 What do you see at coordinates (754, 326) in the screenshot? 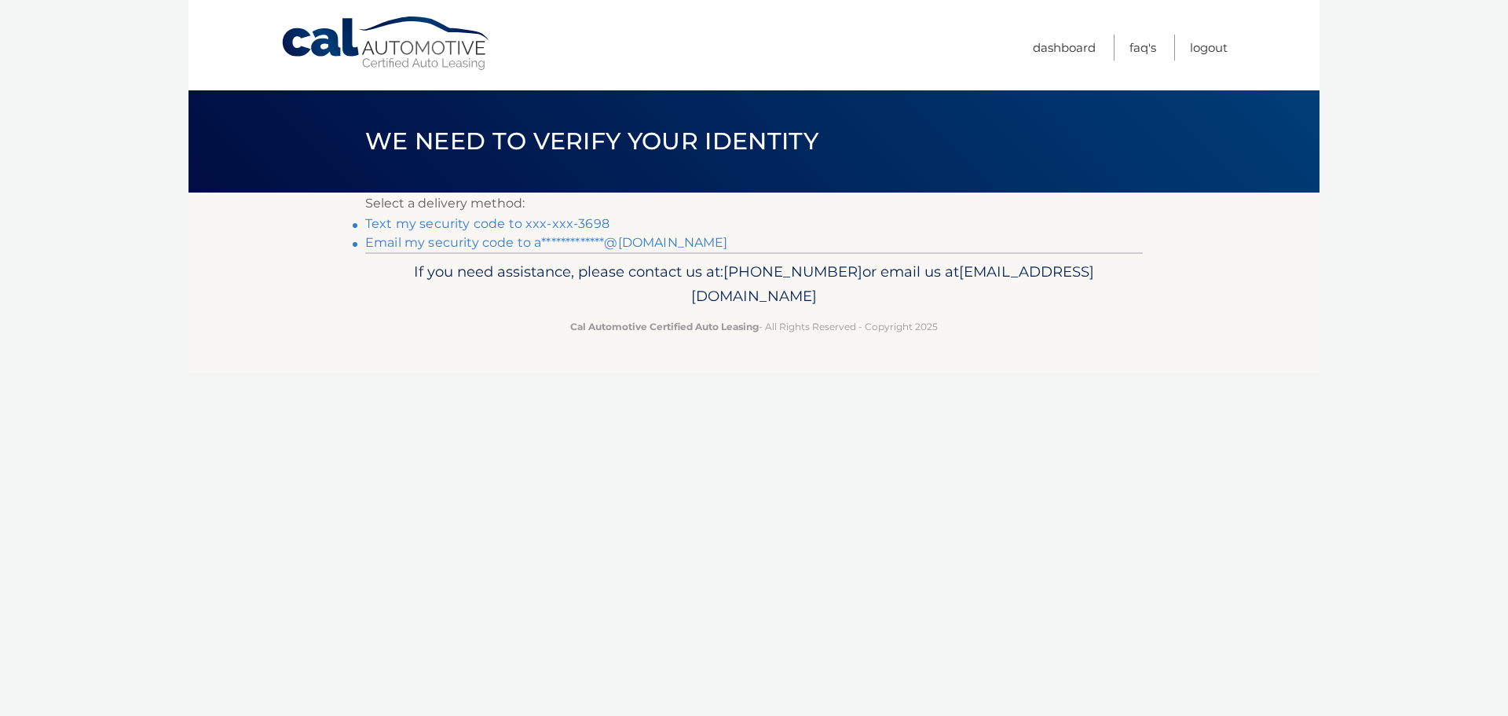
I see `p: - All Rights Reserved - Copyright 2025` at bounding box center [754, 326].